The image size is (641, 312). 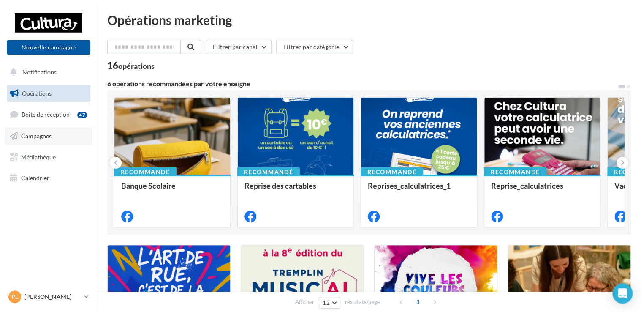 I want to click on span: 12, so click(x=326, y=302).